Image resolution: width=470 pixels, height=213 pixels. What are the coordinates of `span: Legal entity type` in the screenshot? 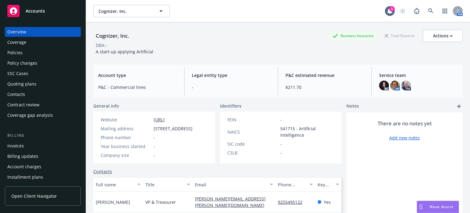 It's located at (231, 75).